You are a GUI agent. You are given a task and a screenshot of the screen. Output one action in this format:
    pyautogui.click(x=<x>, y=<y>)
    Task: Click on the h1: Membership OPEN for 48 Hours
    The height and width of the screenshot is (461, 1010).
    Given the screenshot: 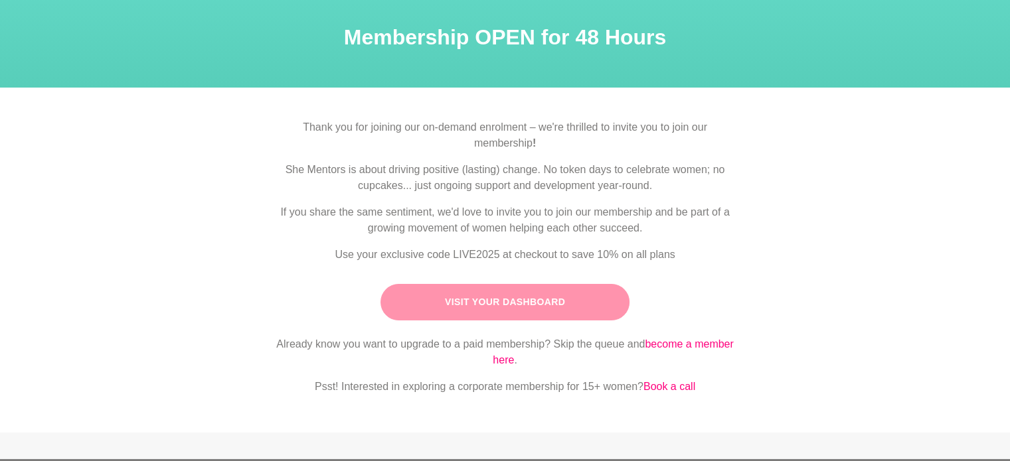 What is the action you would take?
    pyautogui.click(x=505, y=37)
    